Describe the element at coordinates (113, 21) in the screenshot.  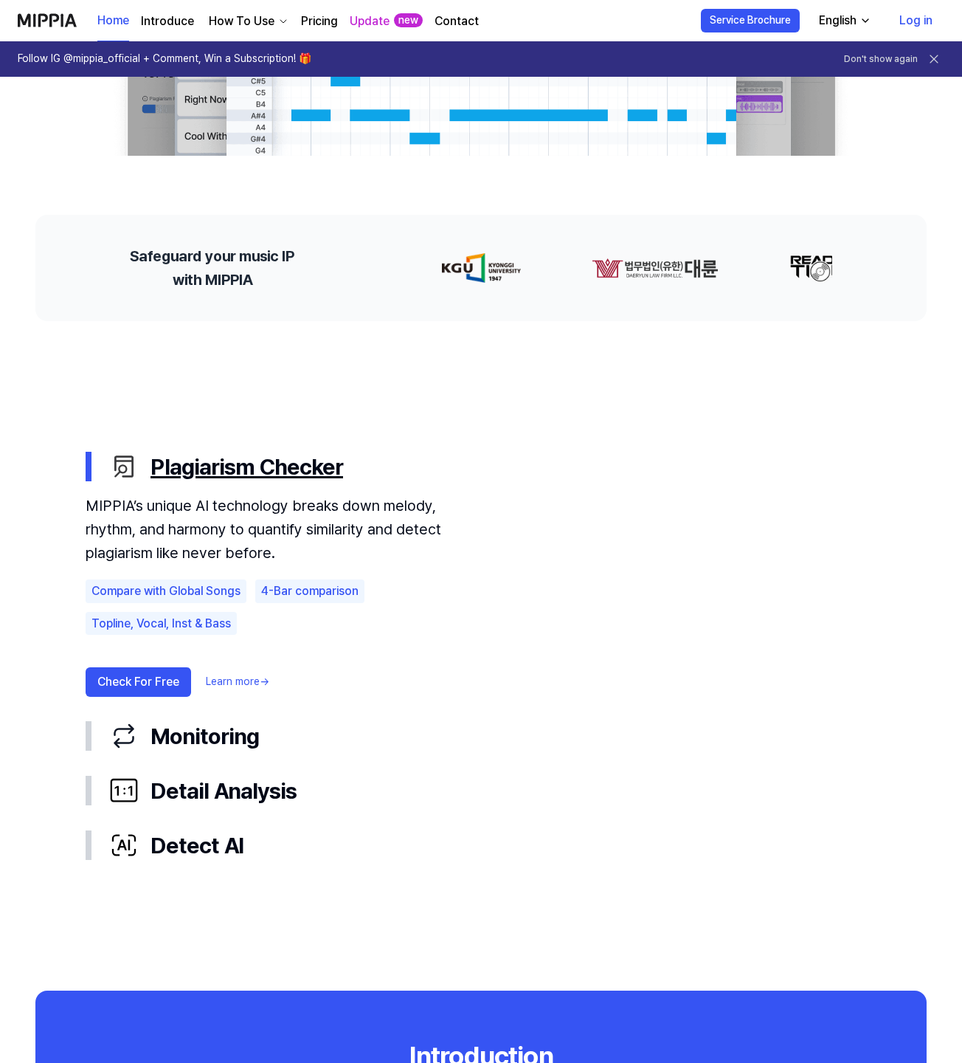
I see `a: Home` at that location.